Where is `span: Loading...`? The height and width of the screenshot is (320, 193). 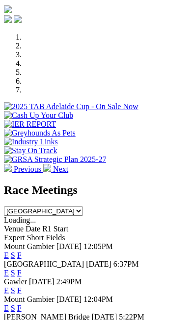 span: Loading... is located at coordinates (20, 220).